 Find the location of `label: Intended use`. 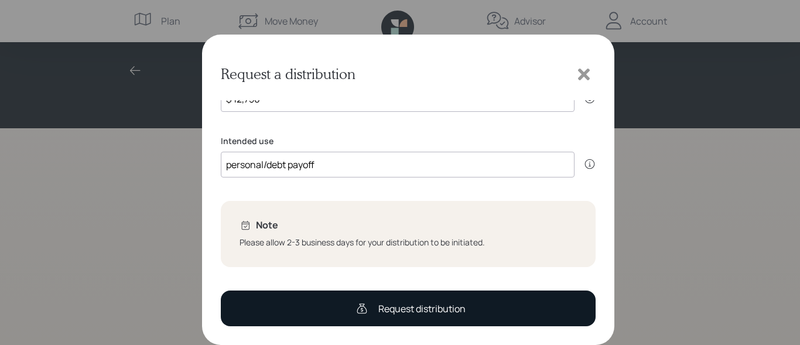

label: Intended use is located at coordinates (408, 141).